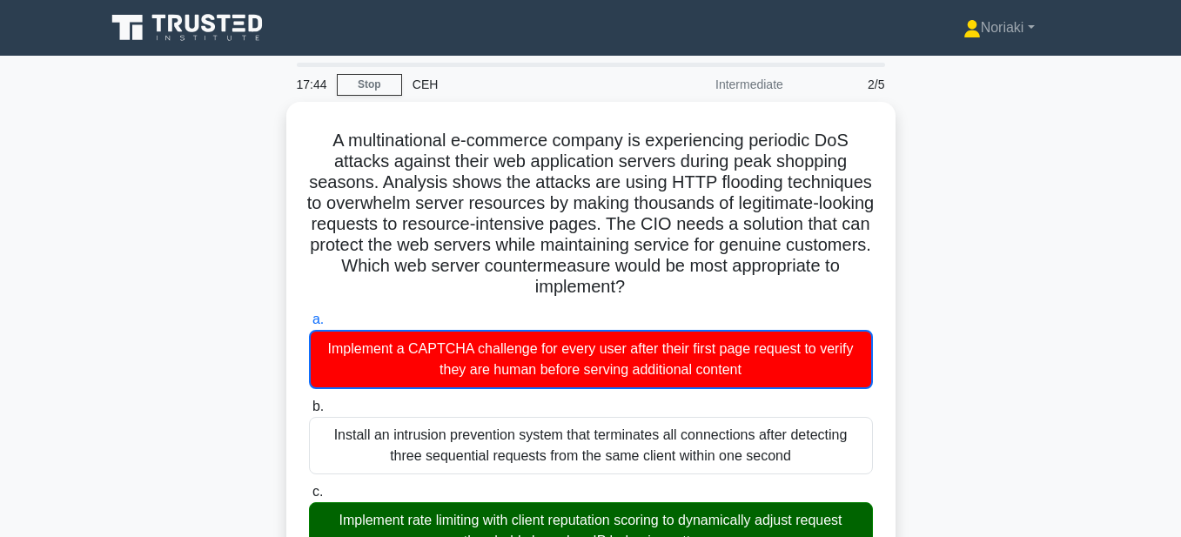 The height and width of the screenshot is (537, 1181). Describe the element at coordinates (318, 406) in the screenshot. I see `span: b.` at that location.